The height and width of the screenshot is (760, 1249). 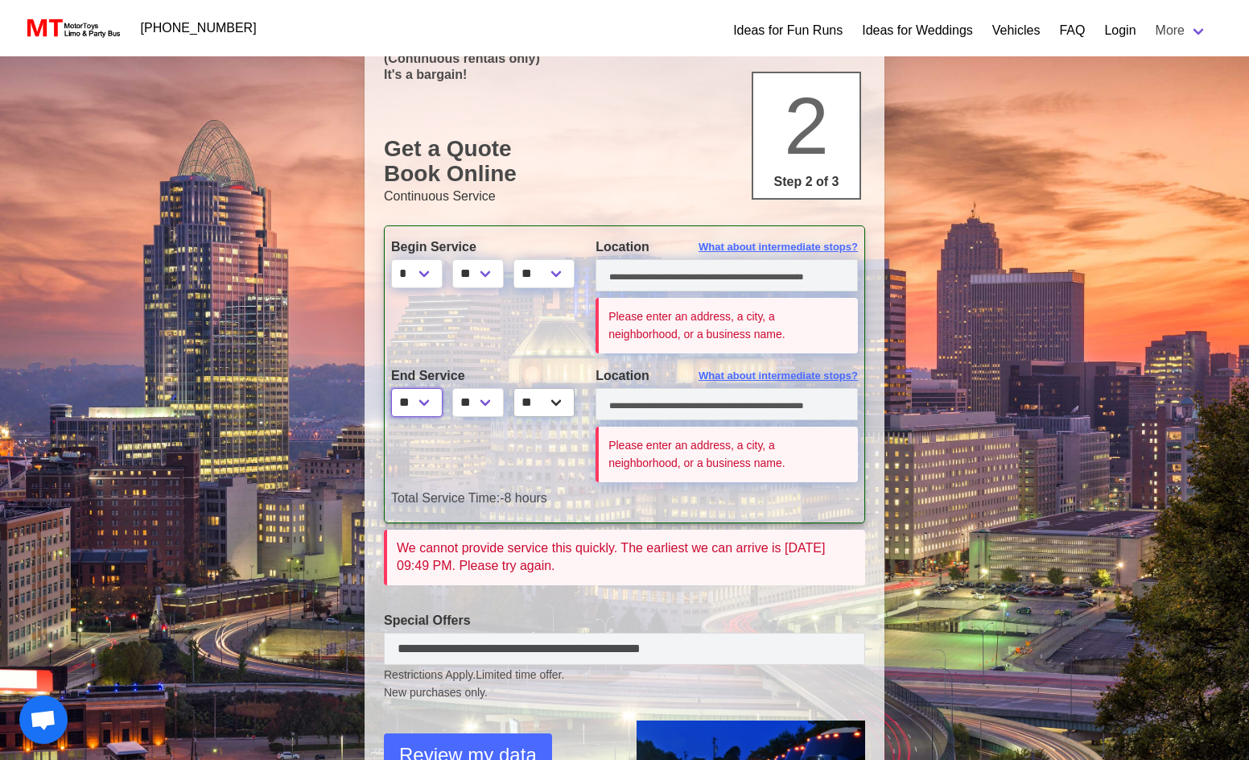 What do you see at coordinates (625, 621) in the screenshot?
I see `label: Special Offers` at bounding box center [625, 621].